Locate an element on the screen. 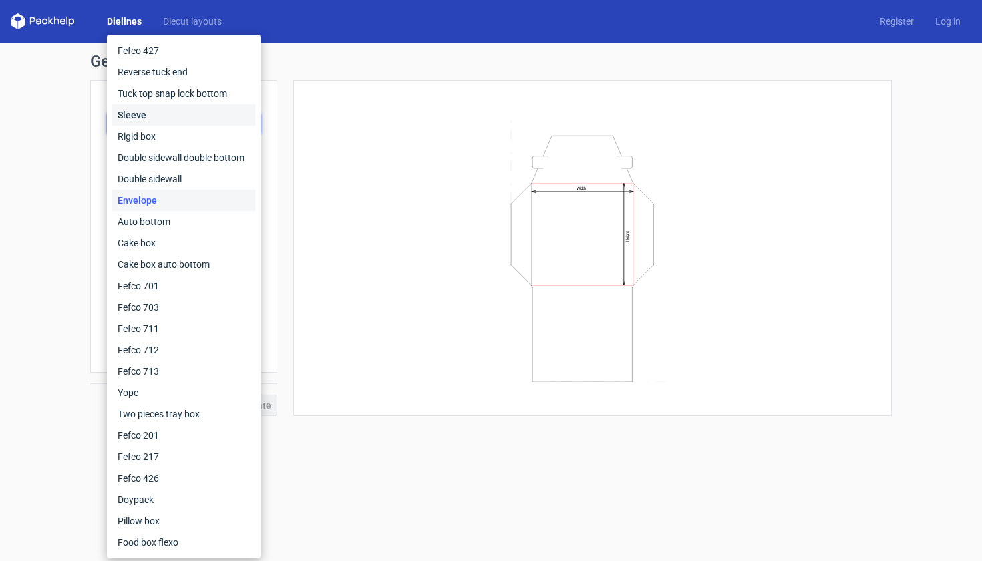 Image resolution: width=982 pixels, height=561 pixels. div: Fefco 711 is located at coordinates (184, 329).